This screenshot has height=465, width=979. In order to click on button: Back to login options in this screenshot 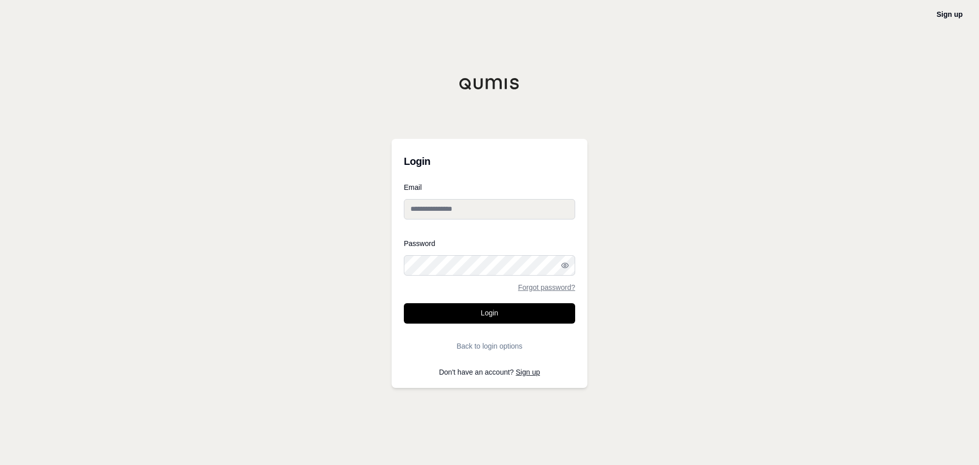, I will do `click(490, 346)`.